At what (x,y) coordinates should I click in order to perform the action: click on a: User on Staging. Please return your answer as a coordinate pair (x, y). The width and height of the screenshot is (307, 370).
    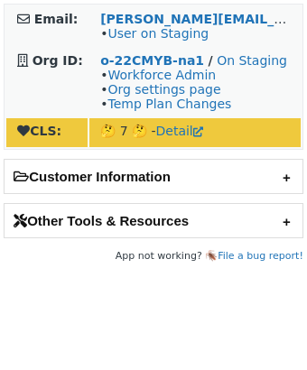
    Looking at the image, I should click on (158, 33).